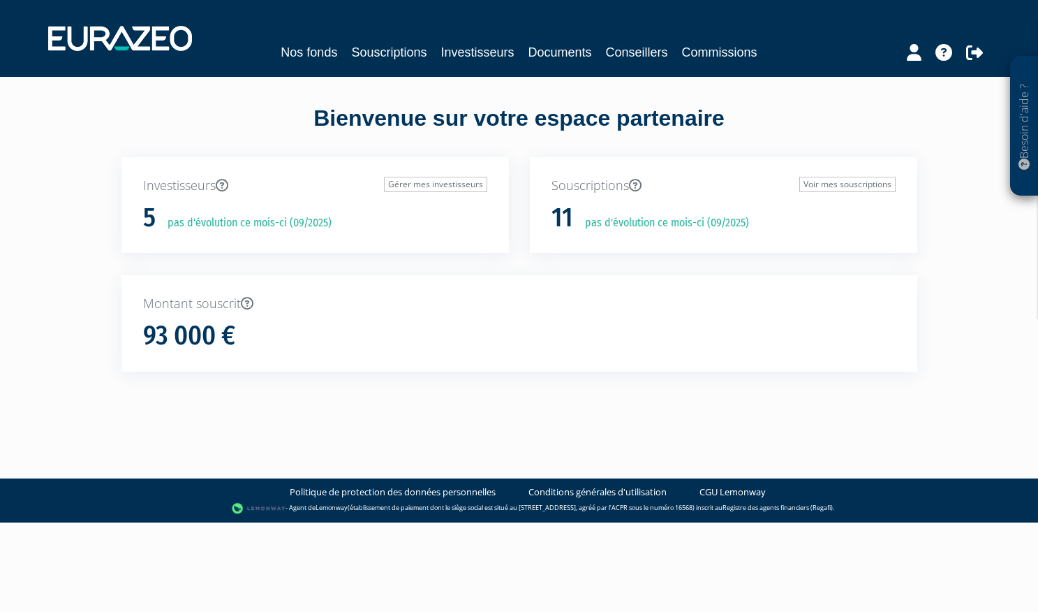 The image size is (1038, 612). I want to click on img: 1732889491-logotype_eurazeo_blanc_rvb.png, so click(120, 38).